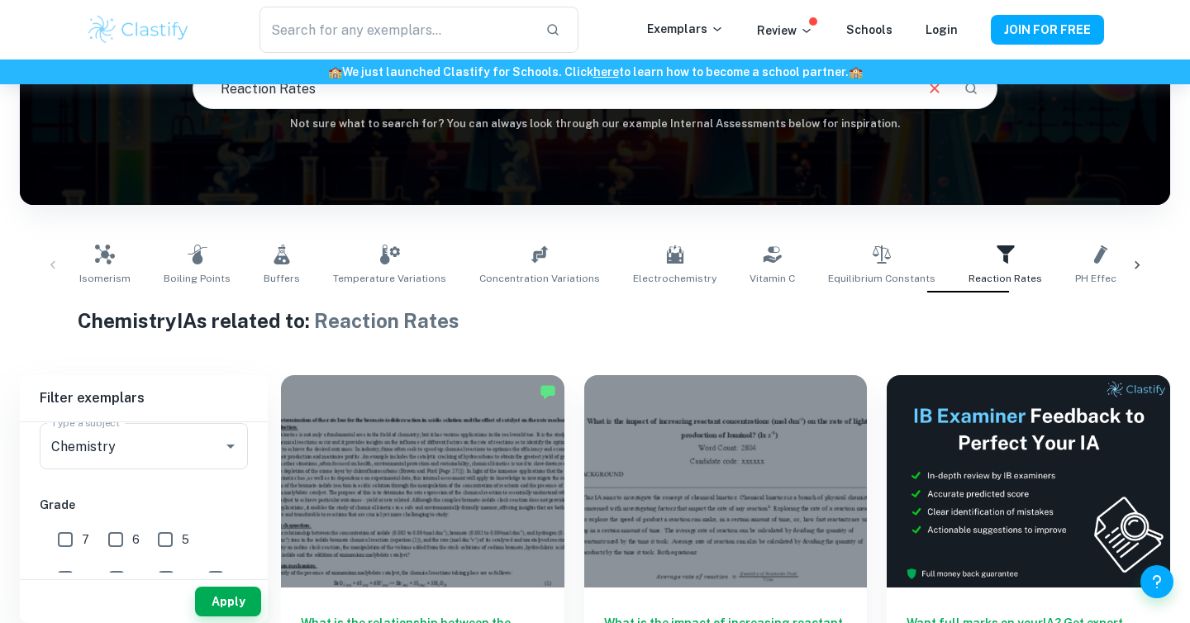 This screenshot has width=1190, height=623. Describe the element at coordinates (231, 446) in the screenshot. I see `button: Open` at that location.